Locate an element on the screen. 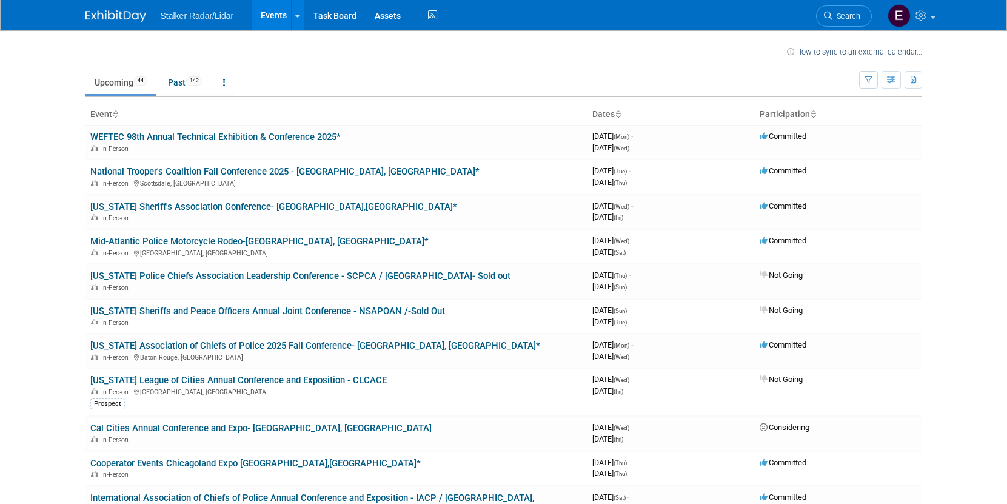 This screenshot has width=1007, height=504. span: Considering is located at coordinates (785, 427).